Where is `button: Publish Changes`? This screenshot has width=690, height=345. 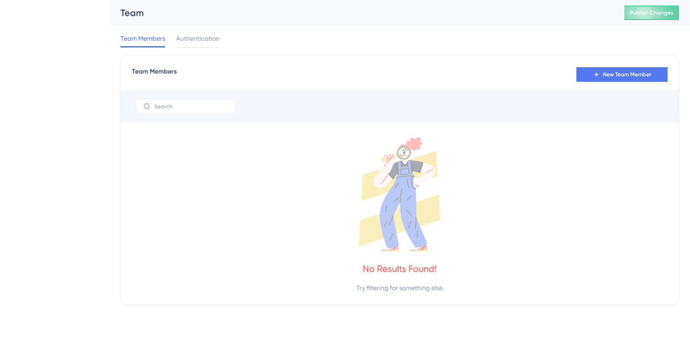
button: Publish Changes is located at coordinates (652, 13).